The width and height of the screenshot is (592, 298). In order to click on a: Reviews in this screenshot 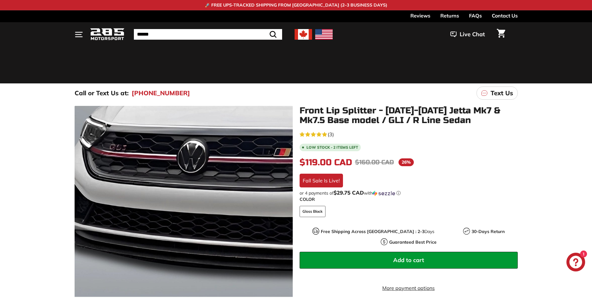, I will do `click(420, 16)`.